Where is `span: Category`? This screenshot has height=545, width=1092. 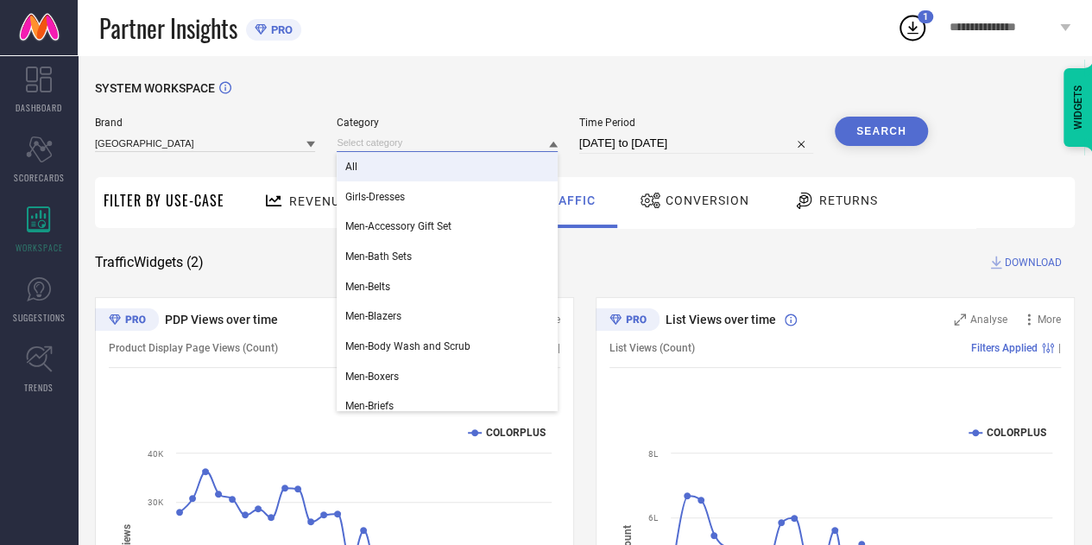
span: Category is located at coordinates (446, 123).